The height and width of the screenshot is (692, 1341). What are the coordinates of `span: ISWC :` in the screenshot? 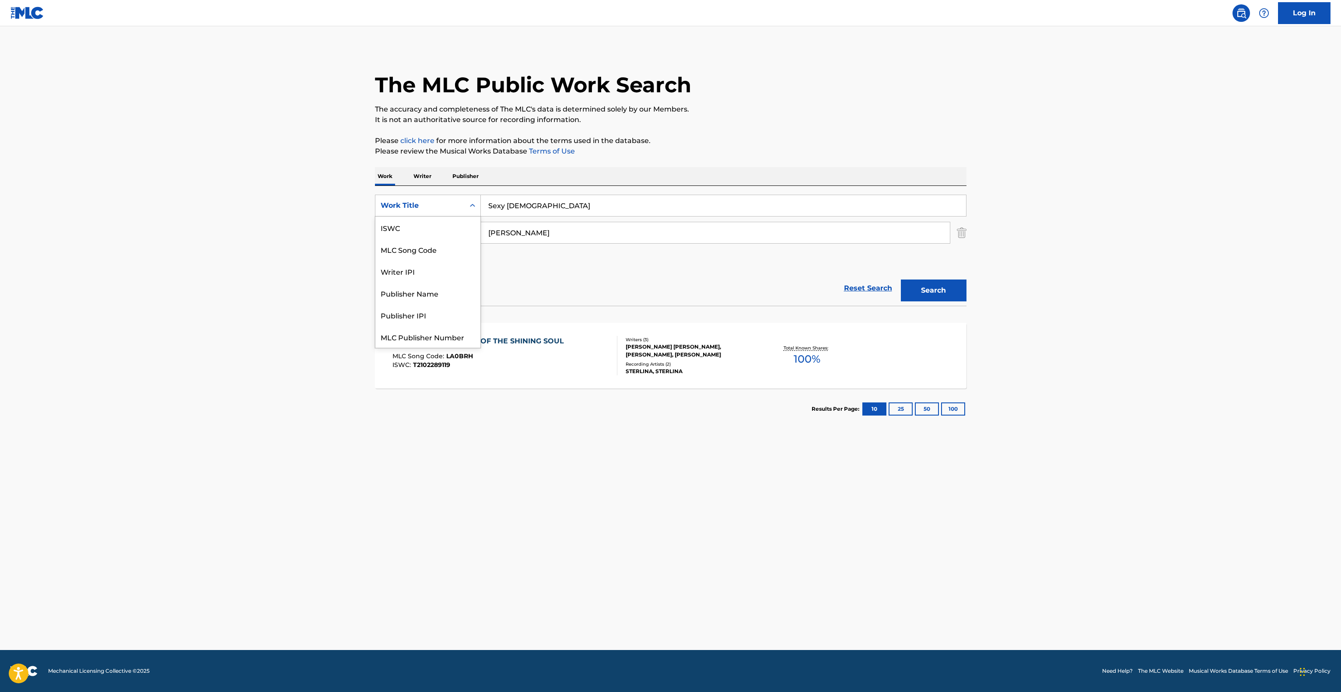 It's located at (403, 365).